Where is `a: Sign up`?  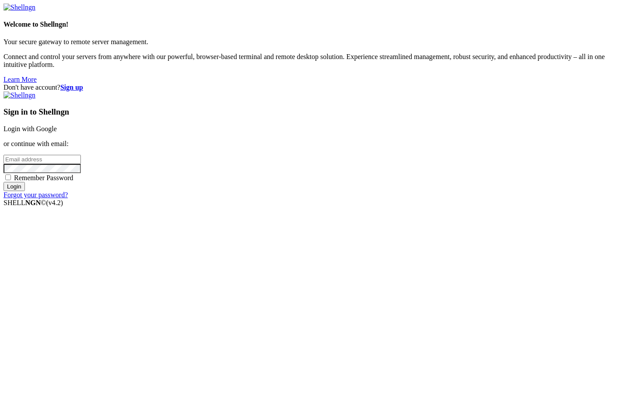
a: Sign up is located at coordinates (72, 87).